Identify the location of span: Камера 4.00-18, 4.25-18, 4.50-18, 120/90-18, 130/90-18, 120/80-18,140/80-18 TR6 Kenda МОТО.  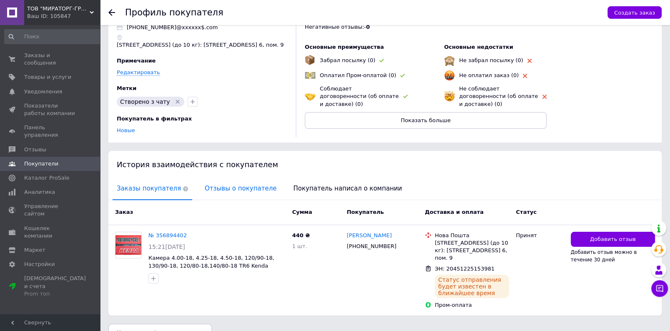
(211, 266).